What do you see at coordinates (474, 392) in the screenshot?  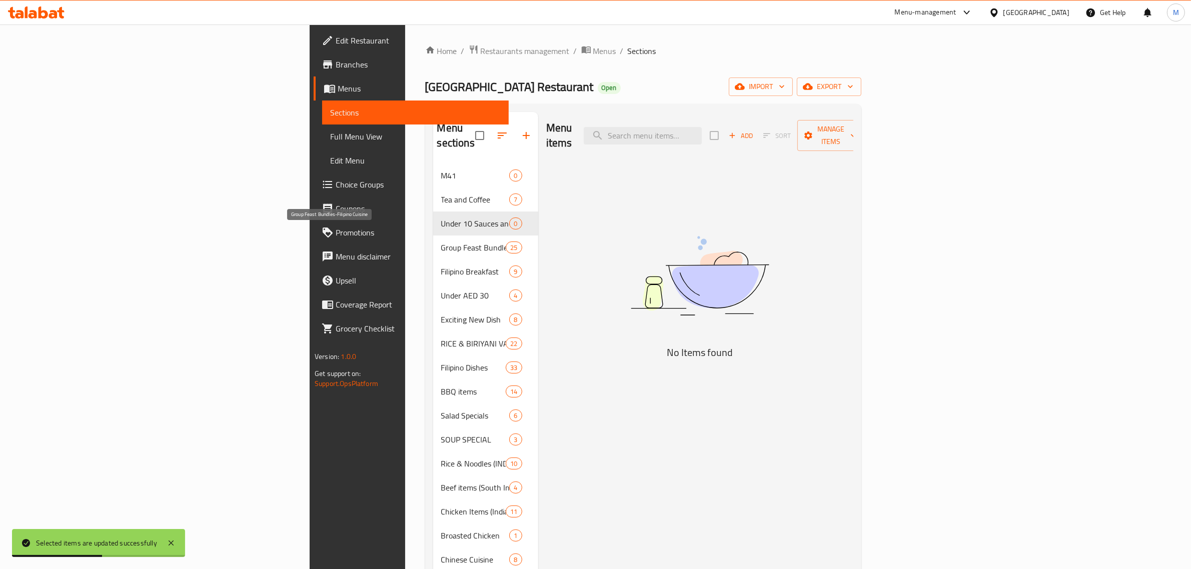 I see `div: BBQ items` at bounding box center [474, 392].